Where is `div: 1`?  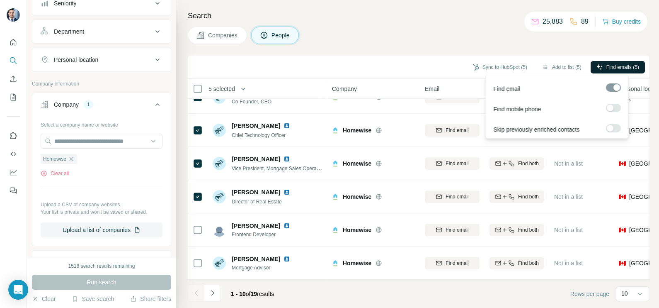
div: 1 is located at coordinates (88, 105).